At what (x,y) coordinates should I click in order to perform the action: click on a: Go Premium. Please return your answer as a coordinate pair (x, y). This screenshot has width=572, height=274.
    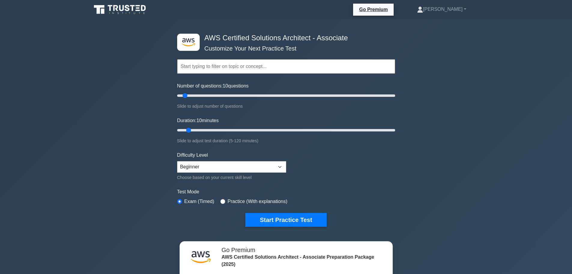
    Looking at the image, I should click on (373, 9).